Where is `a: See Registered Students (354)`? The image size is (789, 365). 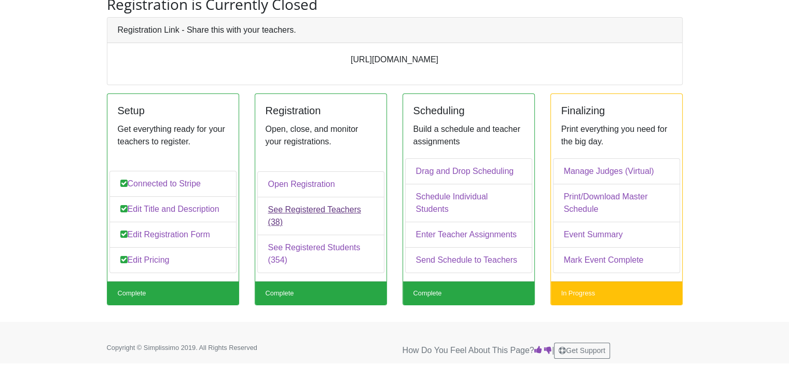
a: See Registered Students (354) is located at coordinates (320, 254).